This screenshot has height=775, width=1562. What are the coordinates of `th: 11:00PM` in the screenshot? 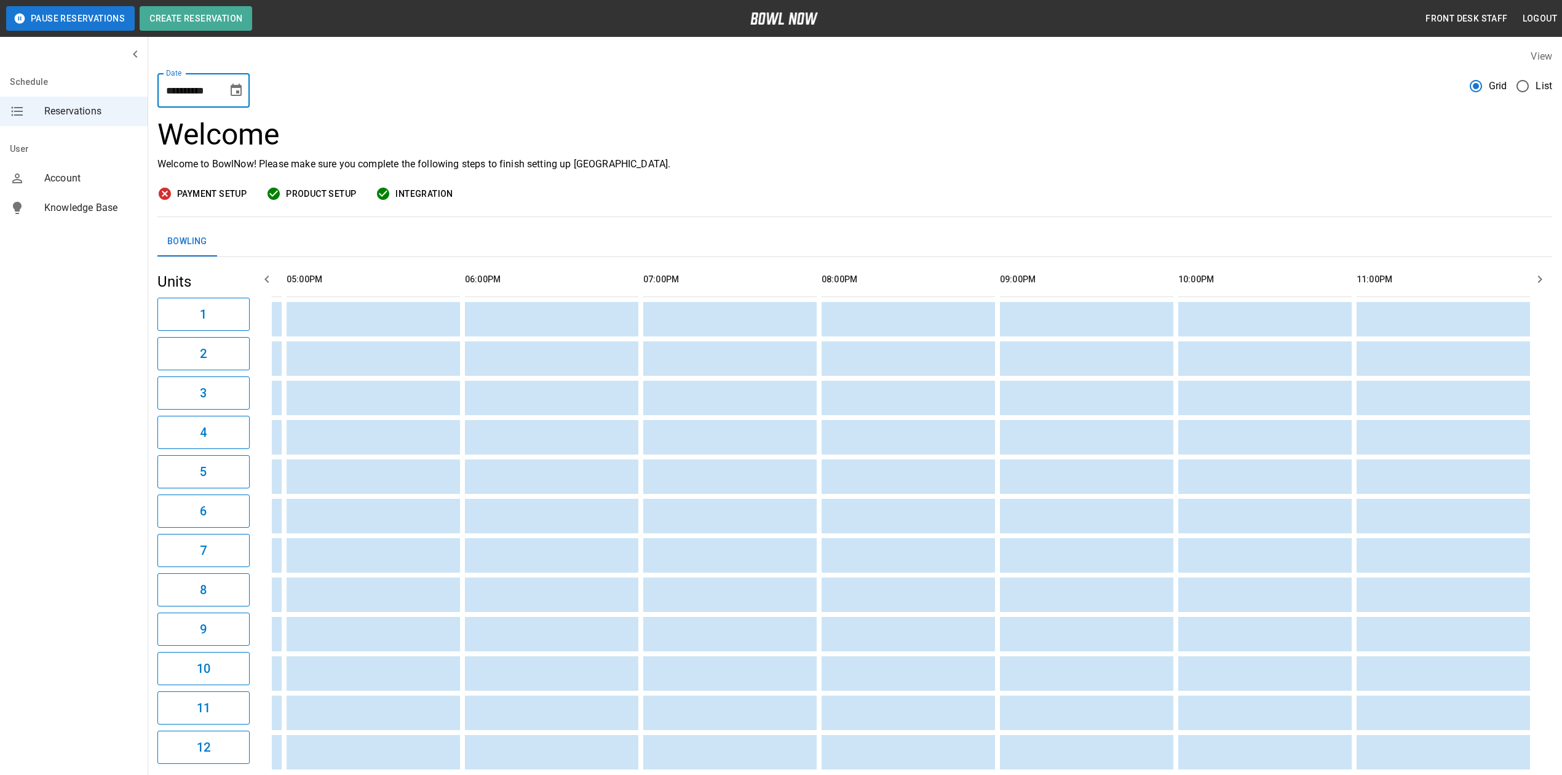 It's located at (1444, 279).